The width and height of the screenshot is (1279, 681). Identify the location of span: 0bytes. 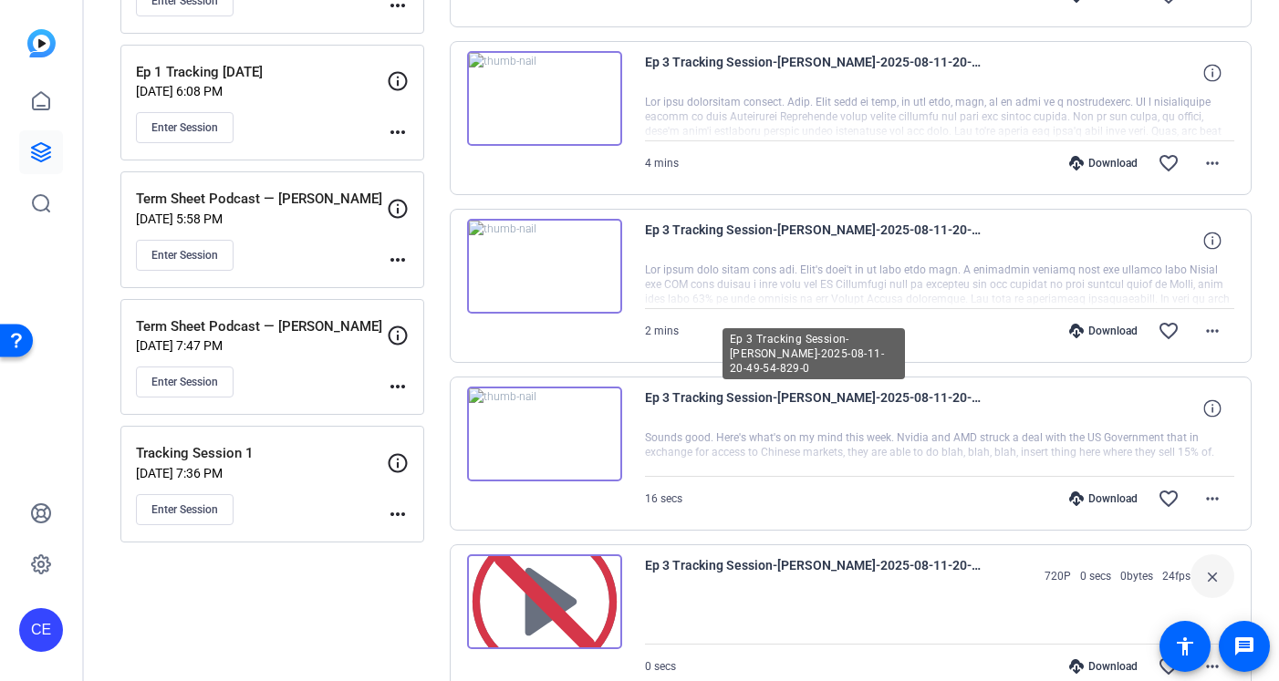
(1136, 576).